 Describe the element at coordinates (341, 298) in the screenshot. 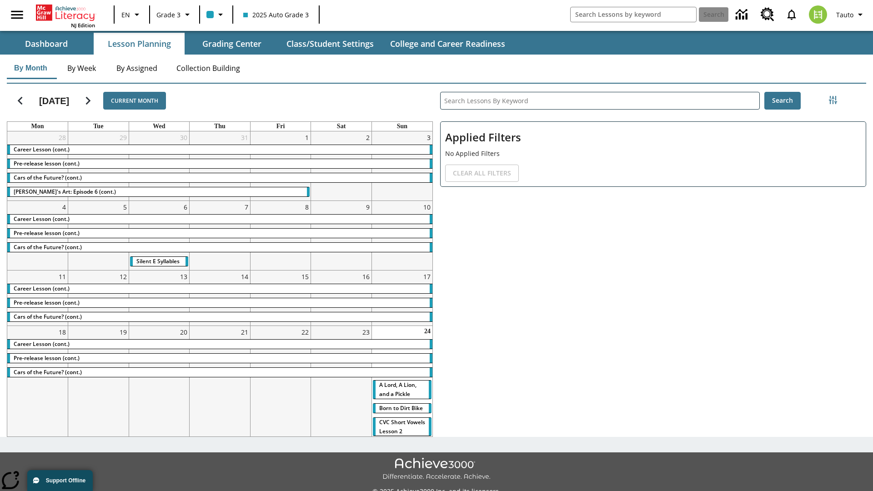

I see `td: August 16, 2025` at that location.